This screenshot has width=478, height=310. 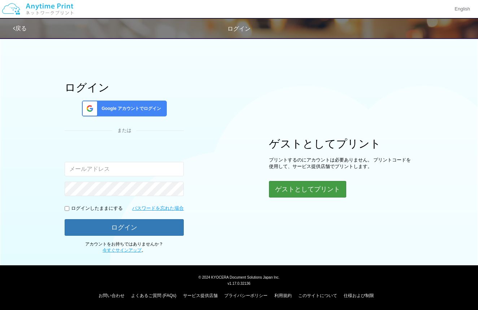 What do you see at coordinates (200, 296) in the screenshot?
I see `a: サービス提供店舗` at bounding box center [200, 296].